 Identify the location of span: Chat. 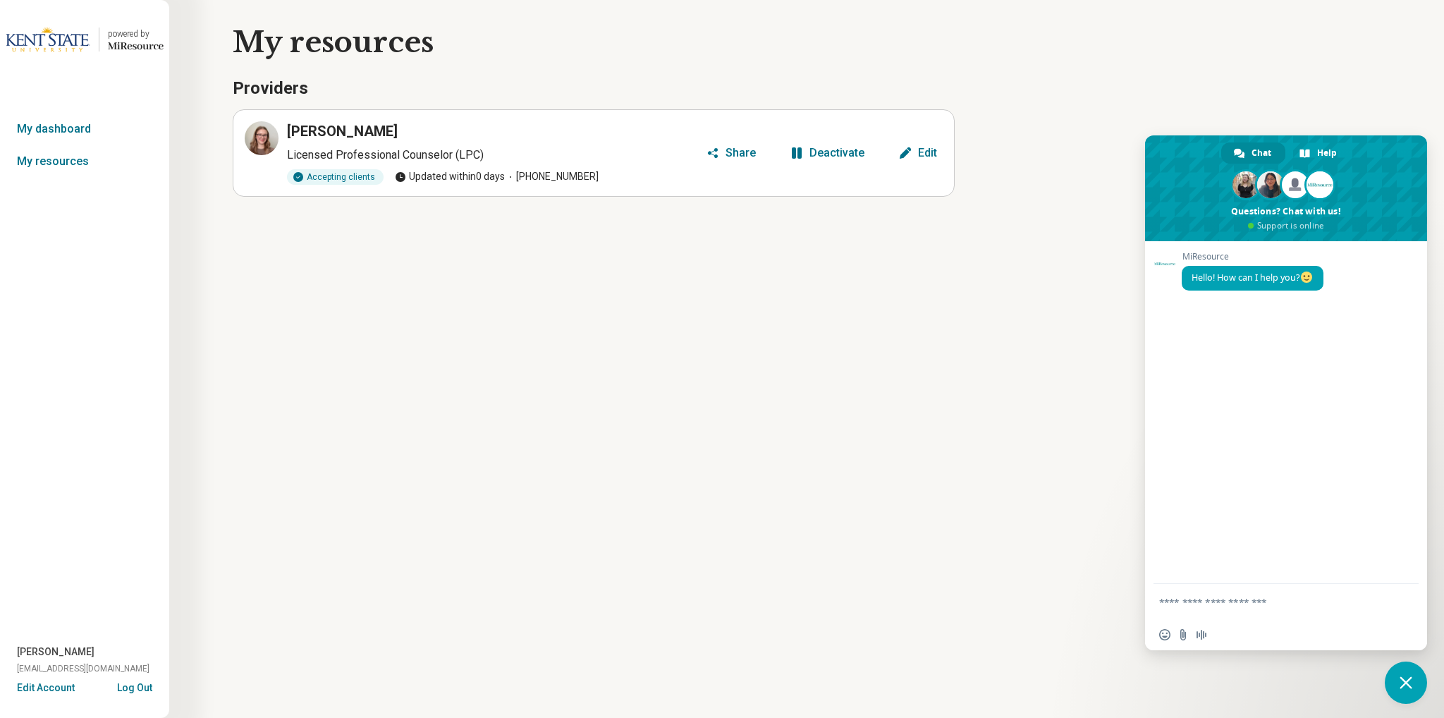
(1261, 153).